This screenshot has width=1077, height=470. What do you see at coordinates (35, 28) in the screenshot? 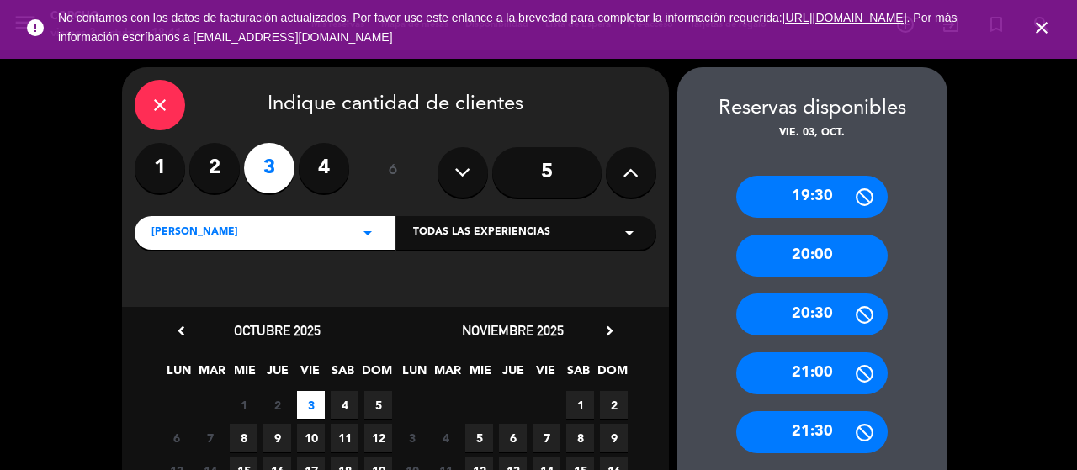
I see `i: error` at bounding box center [35, 28].